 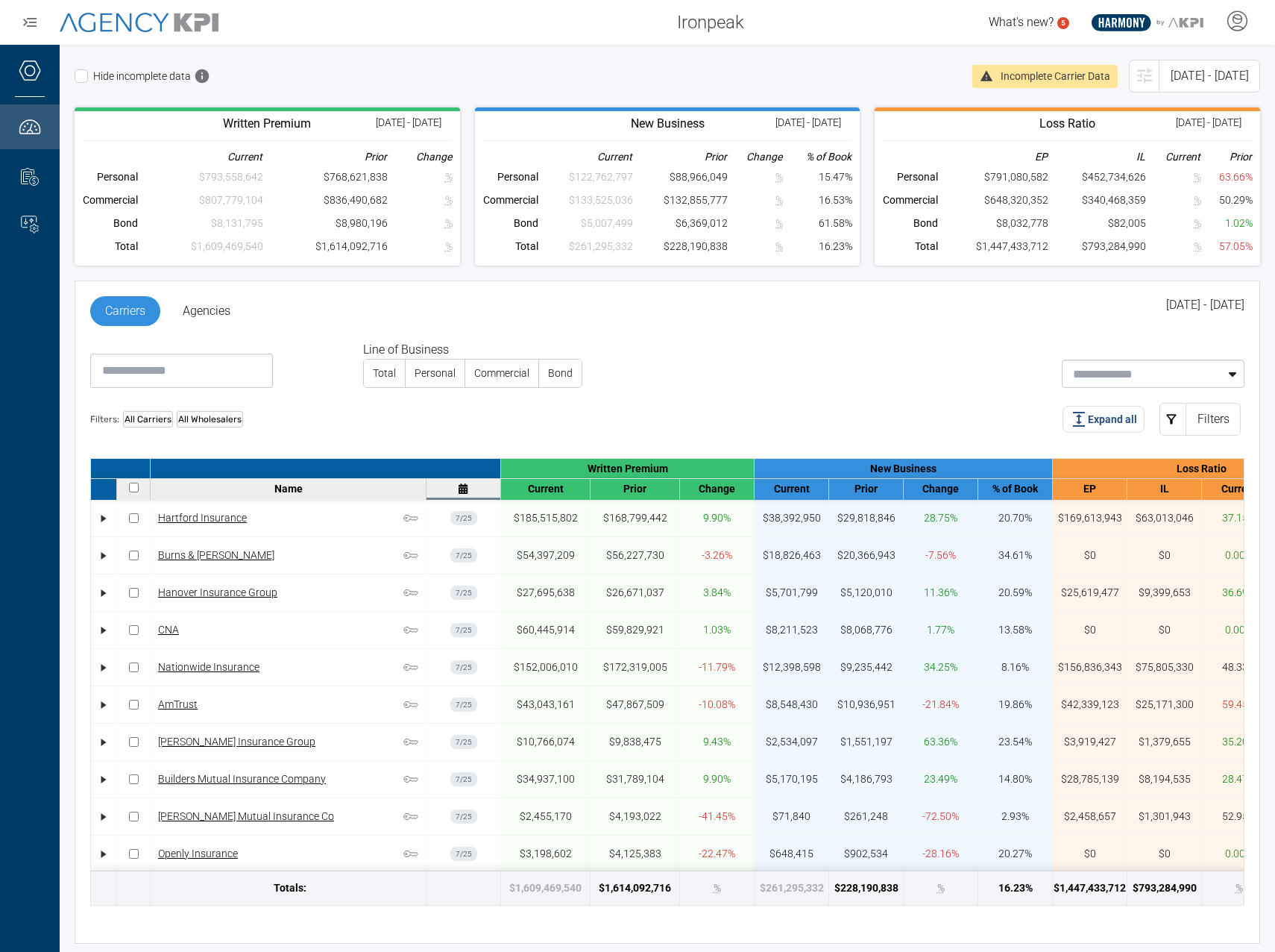 I want to click on div: CNA last reported in Jul, so click(x=464, y=630).